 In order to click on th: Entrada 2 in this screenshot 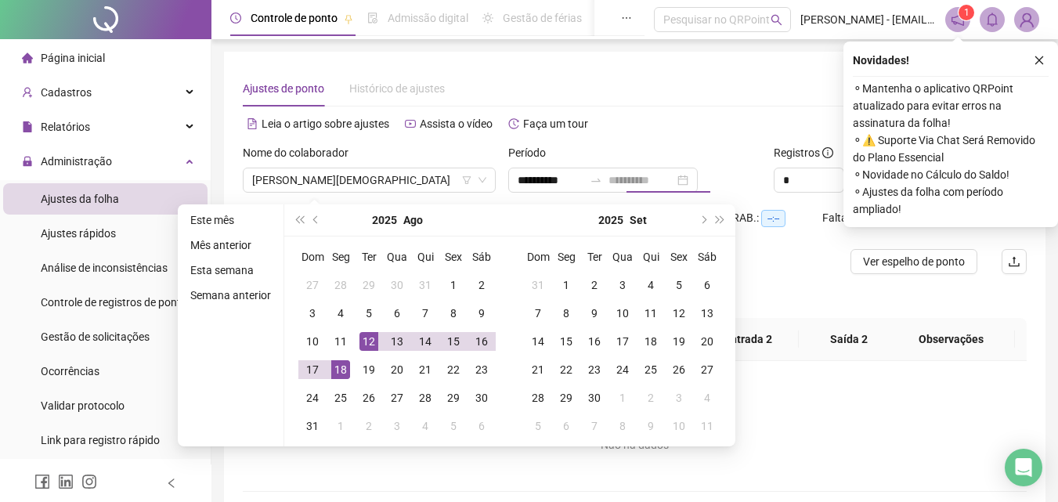, I will do `click(749, 339)`.